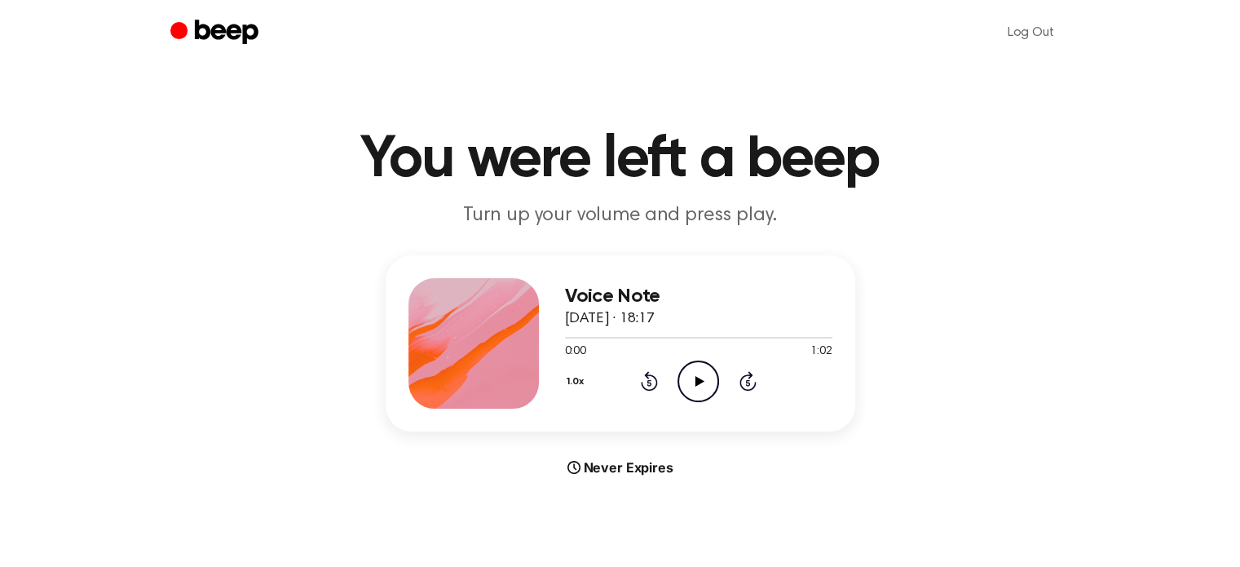 Image resolution: width=1240 pixels, height=567 pixels. What do you see at coordinates (699, 296) in the screenshot?
I see `h3: Voice Note` at bounding box center [699, 296].